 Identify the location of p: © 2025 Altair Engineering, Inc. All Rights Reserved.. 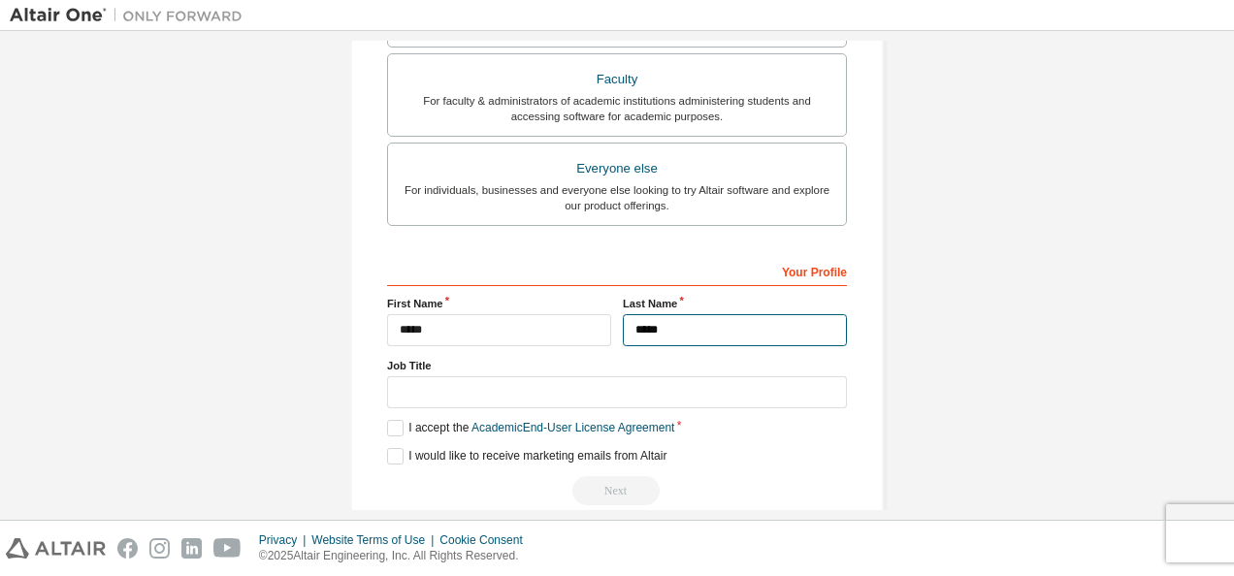
(397, 556).